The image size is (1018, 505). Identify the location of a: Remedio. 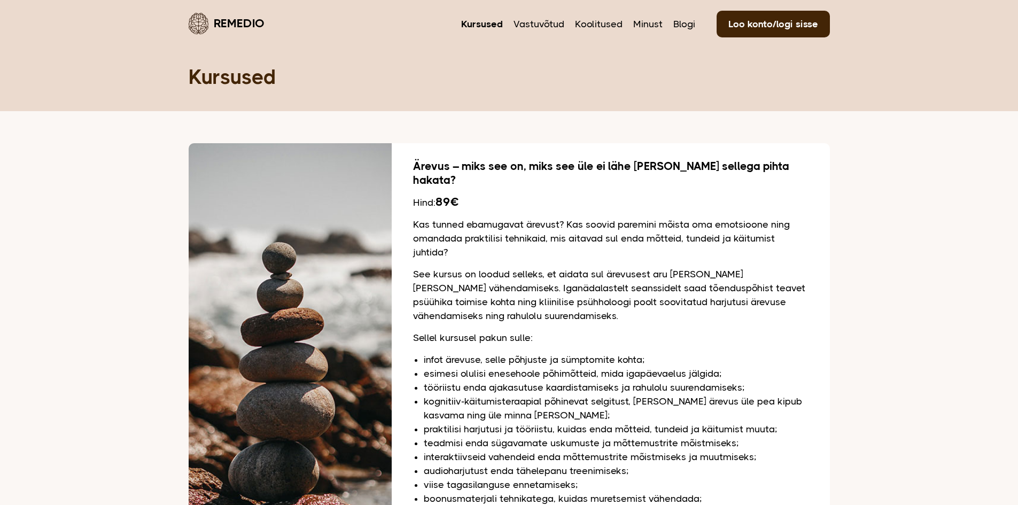
(227, 23).